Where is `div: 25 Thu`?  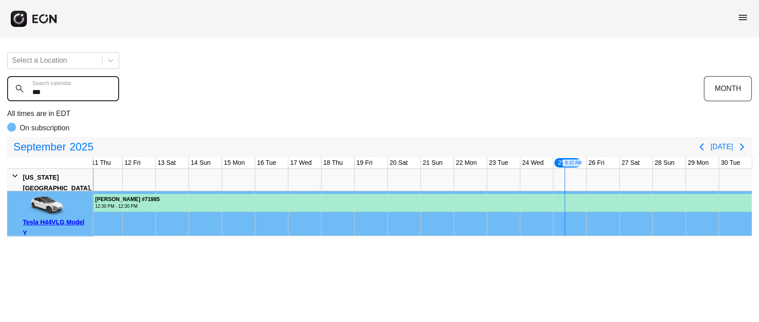
div: 25 Thu is located at coordinates (567, 162).